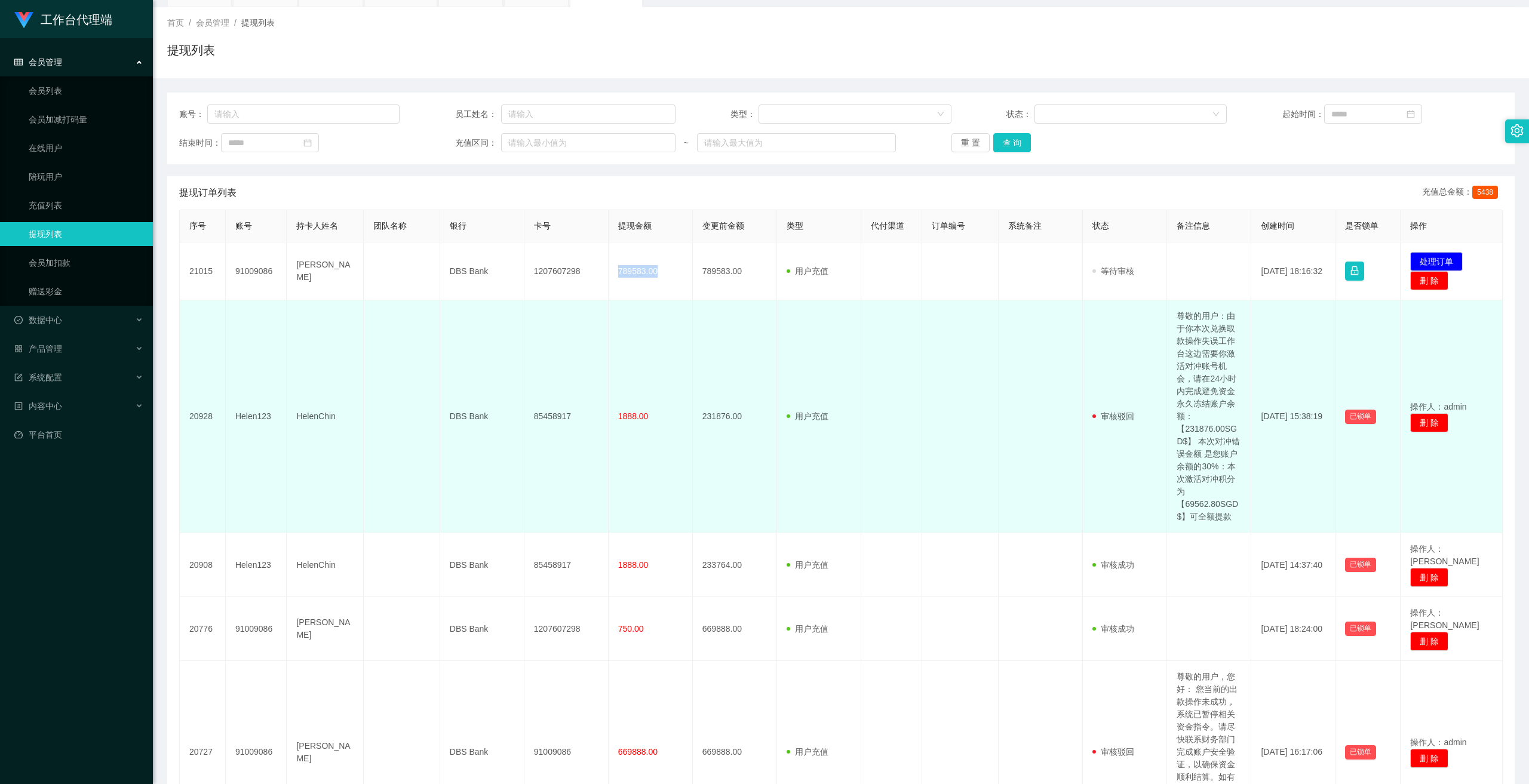 The image size is (1529, 784). Describe the element at coordinates (19, 62) in the screenshot. I see `i: 图标: table` at that location.